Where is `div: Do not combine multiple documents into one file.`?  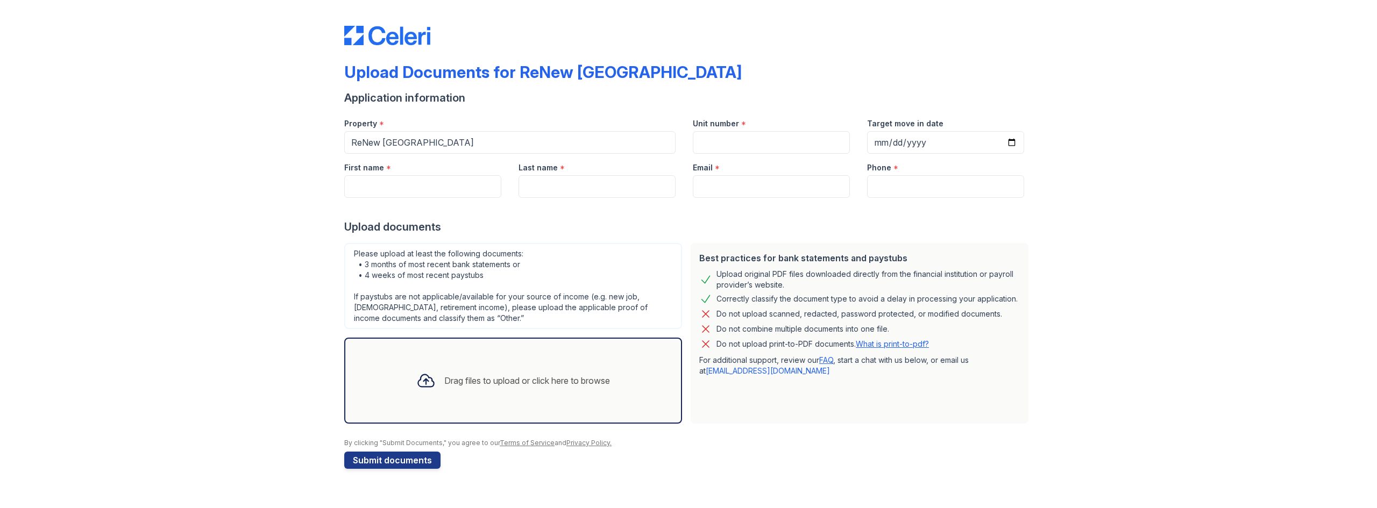
div: Do not combine multiple documents into one file. is located at coordinates (802, 329).